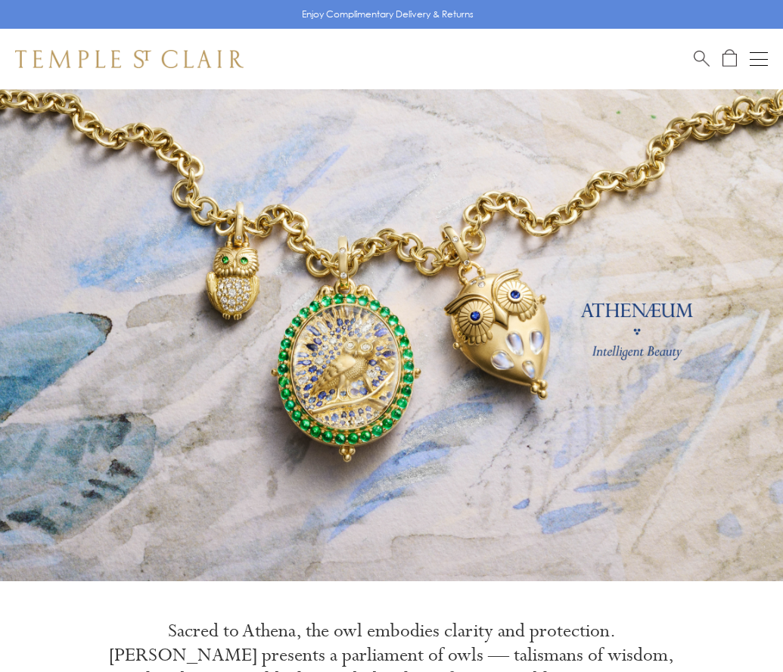 The image size is (783, 672). What do you see at coordinates (129, 59) in the screenshot?
I see `img: Temple St. Clair` at bounding box center [129, 59].